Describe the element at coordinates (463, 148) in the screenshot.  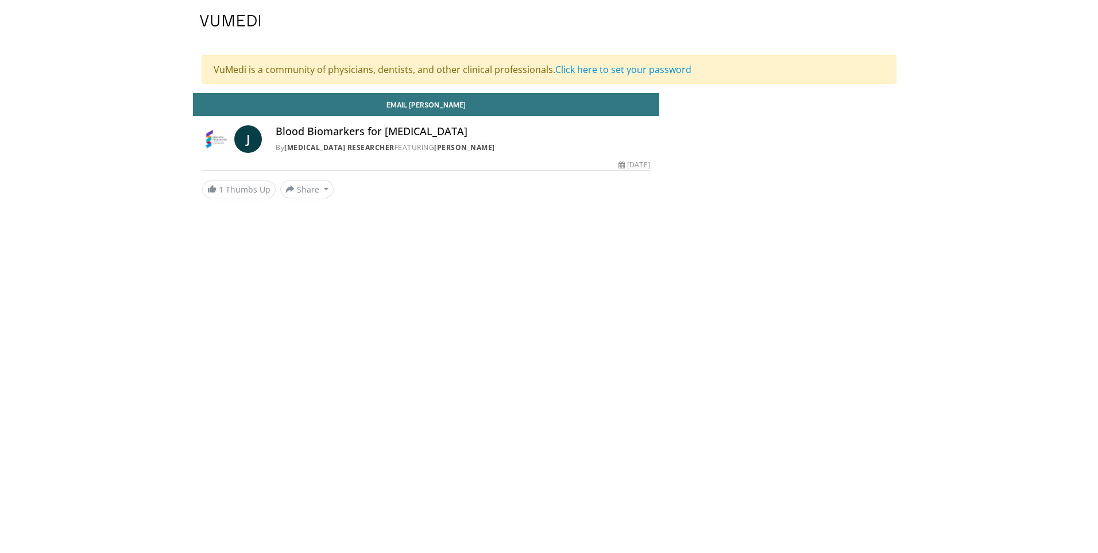
I see `div: By FEATURING` at that location.